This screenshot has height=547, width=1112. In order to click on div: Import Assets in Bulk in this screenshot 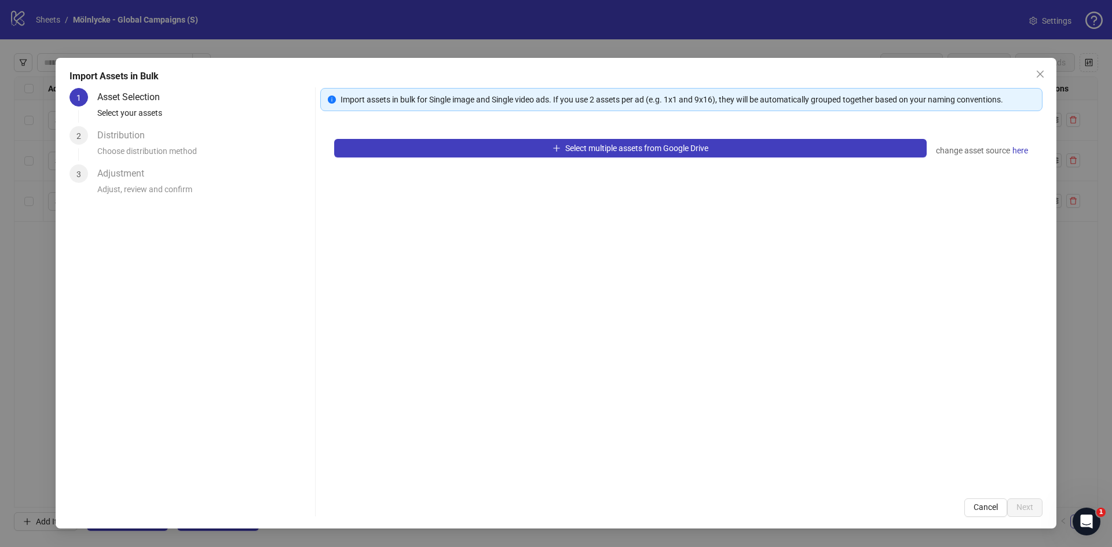, I will do `click(556, 76)`.